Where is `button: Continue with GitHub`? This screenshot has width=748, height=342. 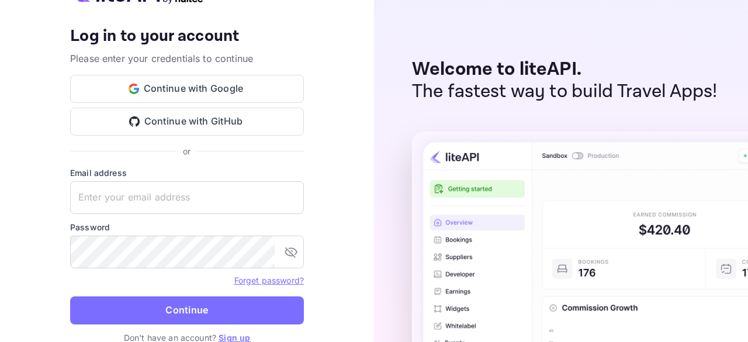 button: Continue with GitHub is located at coordinates (187, 122).